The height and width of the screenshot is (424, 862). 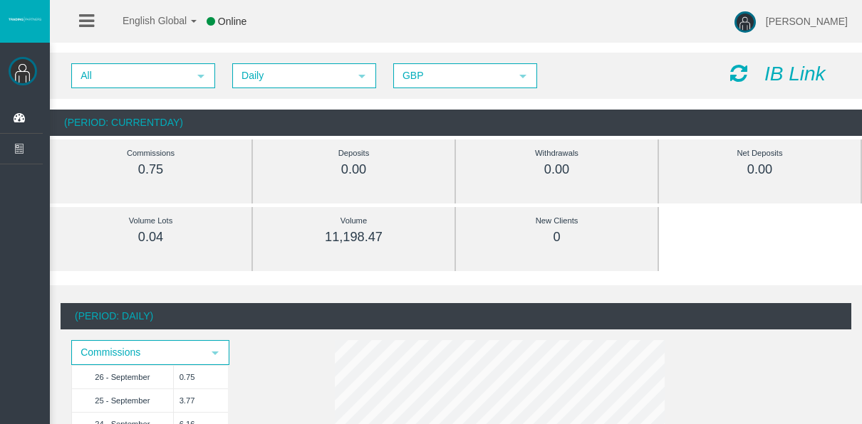 I want to click on span: Commissions, so click(x=137, y=352).